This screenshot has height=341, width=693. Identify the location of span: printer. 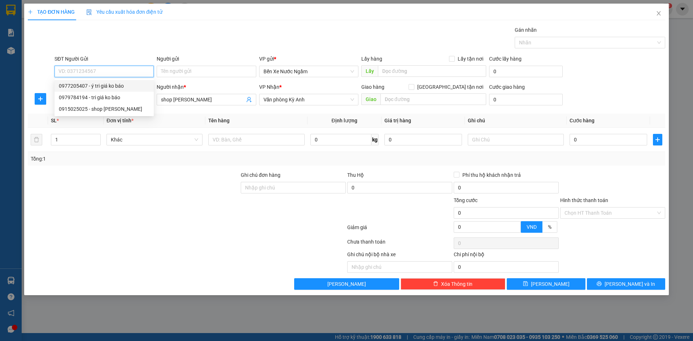
(600, 284).